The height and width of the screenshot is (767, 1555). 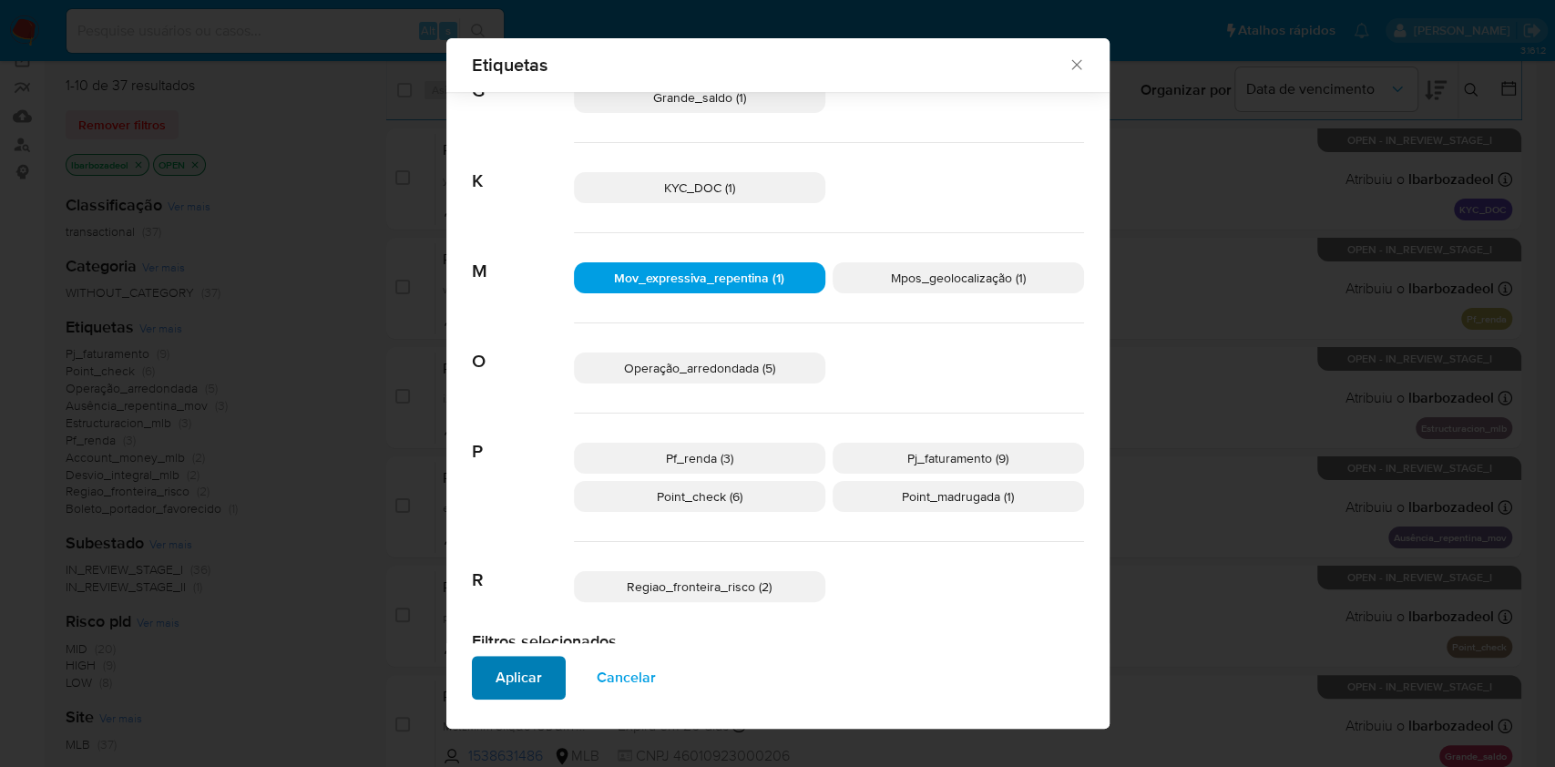 I want to click on span: K, so click(x=523, y=168).